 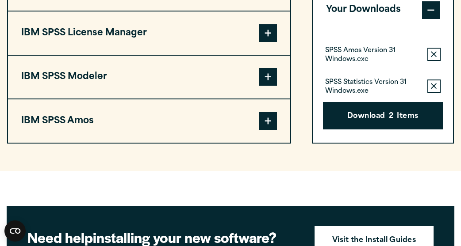 I want to click on button: Download2Items, so click(x=383, y=116).